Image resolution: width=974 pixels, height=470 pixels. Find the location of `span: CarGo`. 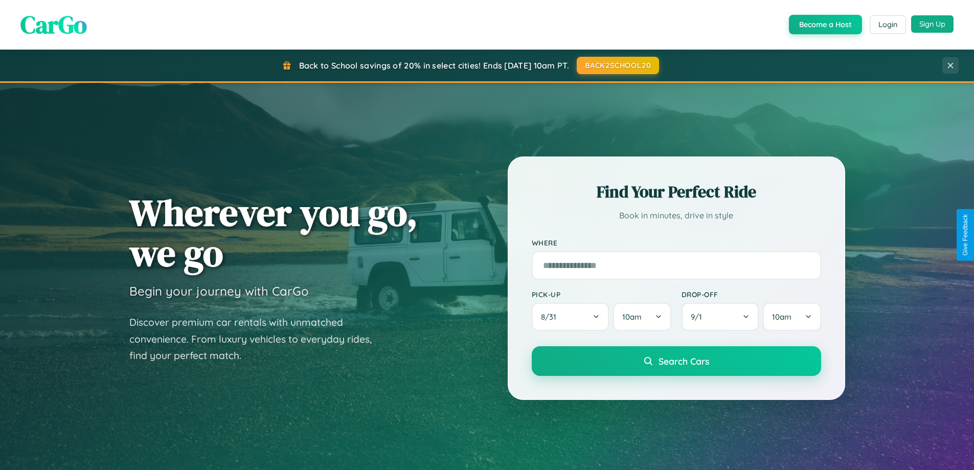

span: CarGo is located at coordinates (54, 25).